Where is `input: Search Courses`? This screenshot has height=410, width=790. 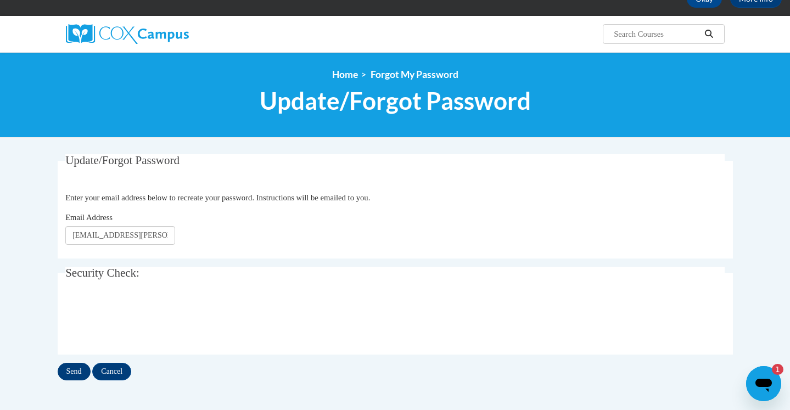 input: Search Courses is located at coordinates (656, 34).